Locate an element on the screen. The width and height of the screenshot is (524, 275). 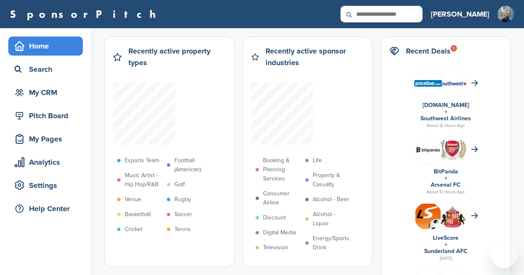
div: Settings is located at coordinates (48, 185).